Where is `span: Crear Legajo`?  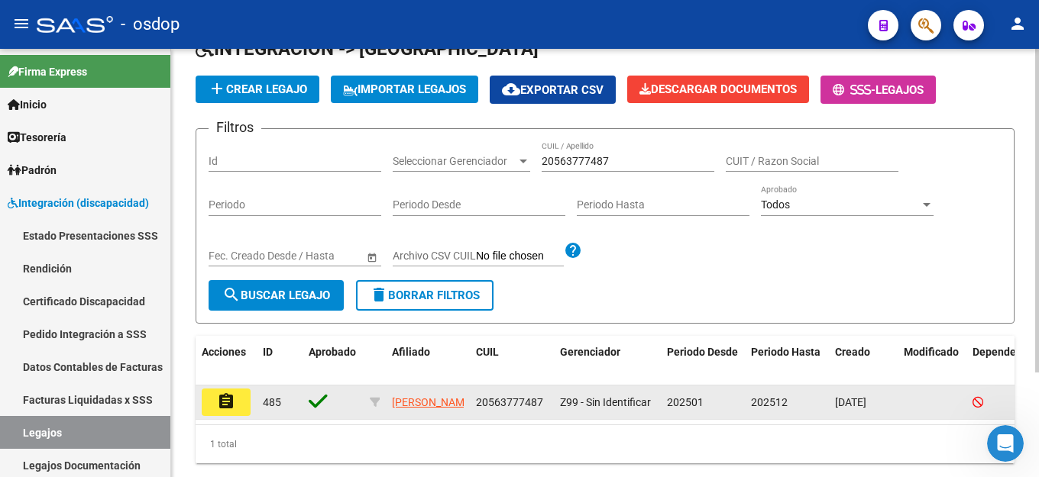 span: Crear Legajo is located at coordinates (257, 89).